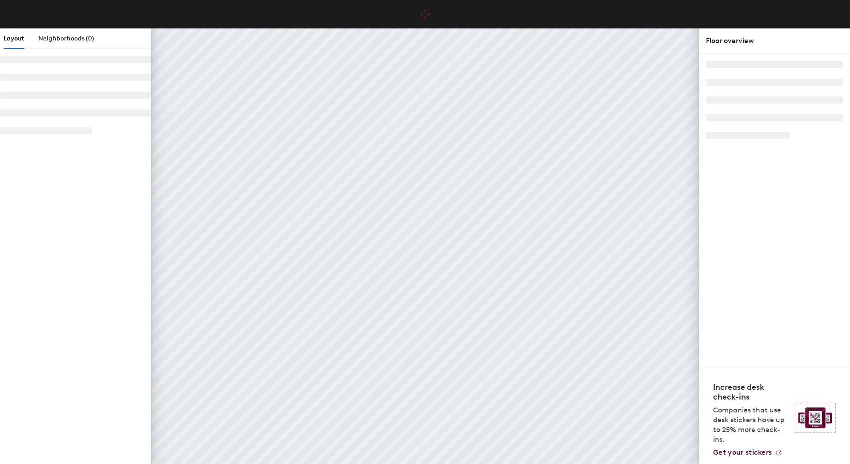 This screenshot has width=850, height=464. I want to click on span: Neighborhoods (0), so click(66, 38).